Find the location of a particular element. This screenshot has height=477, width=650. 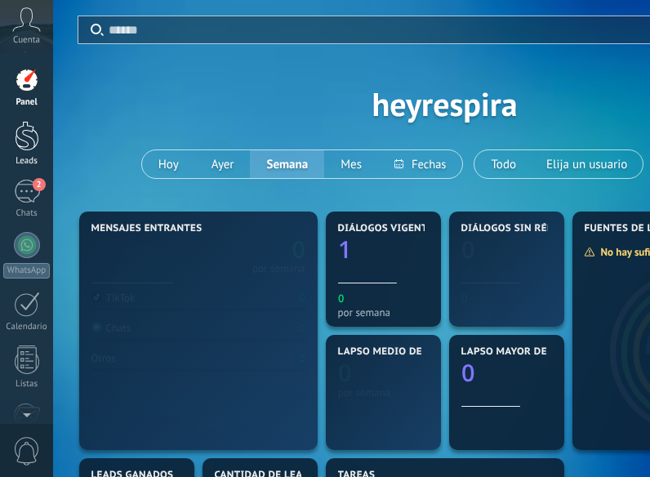

div: TikTok is located at coordinates (114, 297).